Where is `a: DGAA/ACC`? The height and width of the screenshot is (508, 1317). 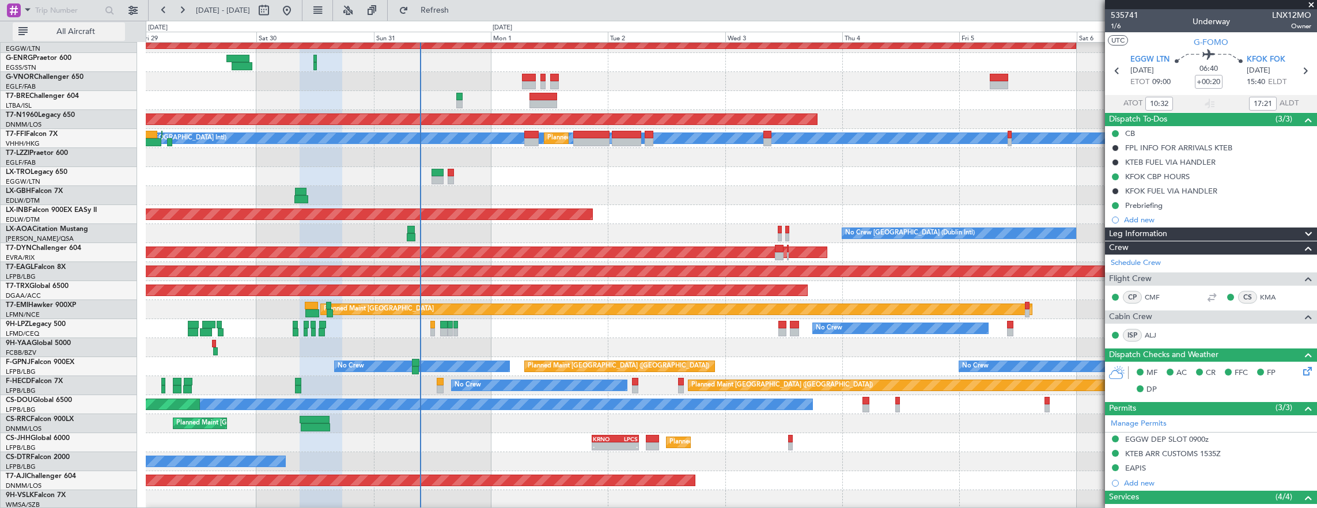 a: DGAA/ACC is located at coordinates (23, 296).